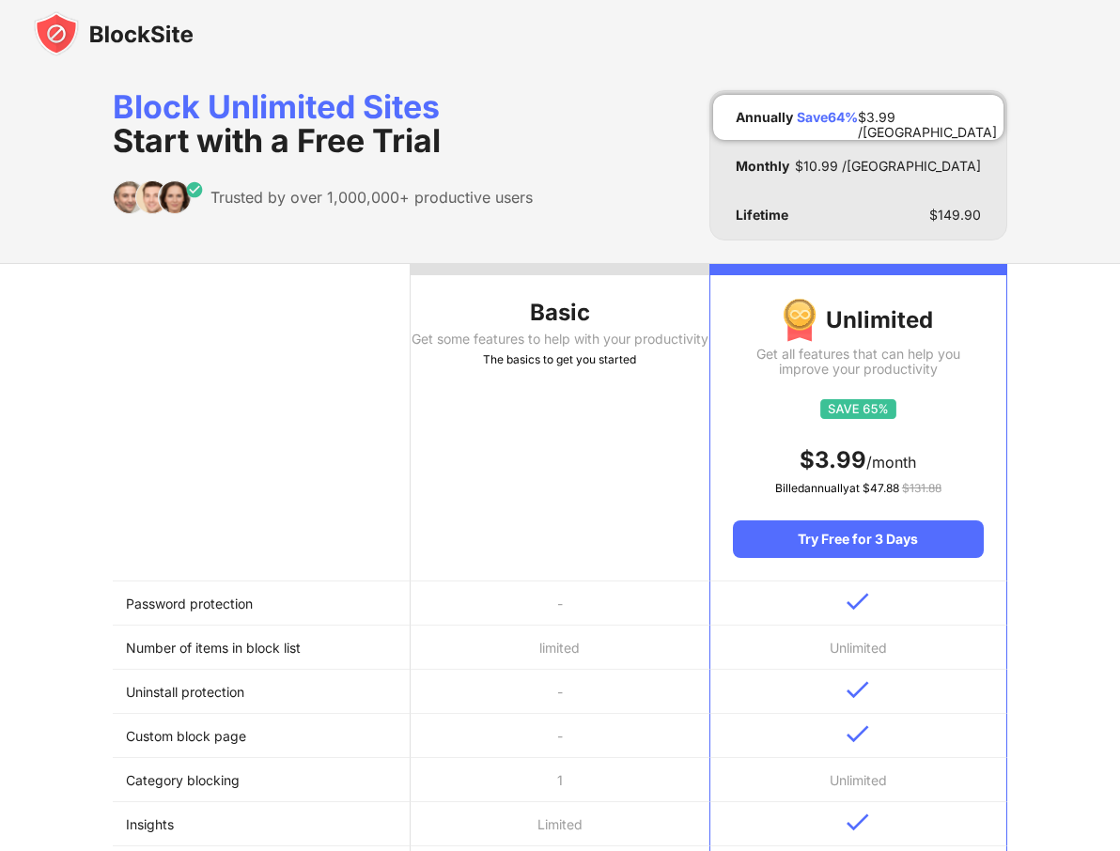  What do you see at coordinates (559, 339) in the screenshot?
I see `div: Get some features to help with your productivity` at bounding box center [559, 339].